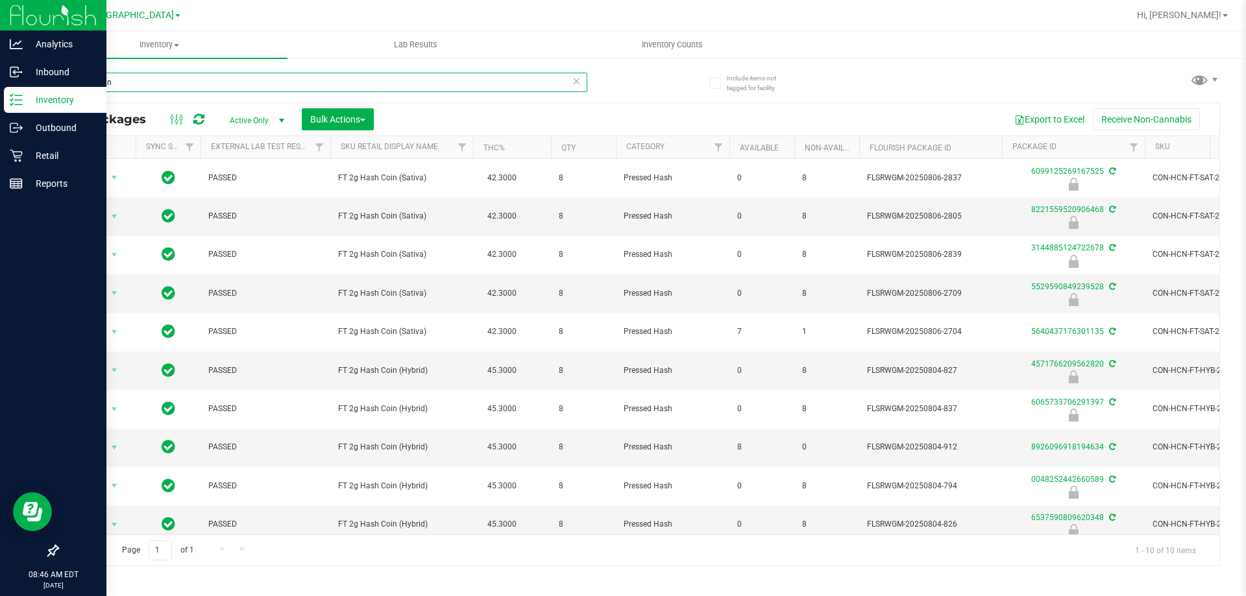 The image size is (1246, 596). Describe the element at coordinates (62, 100) in the screenshot. I see `p: Inventory` at that location.